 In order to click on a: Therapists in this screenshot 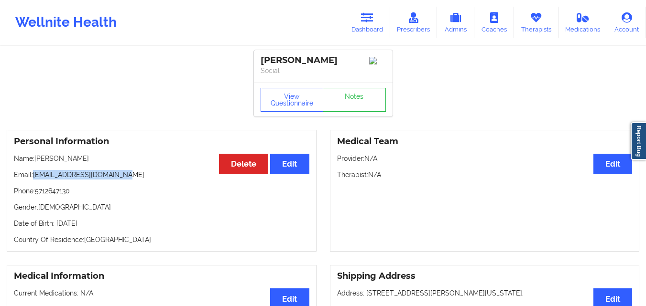, I will do `click(536, 22)`.